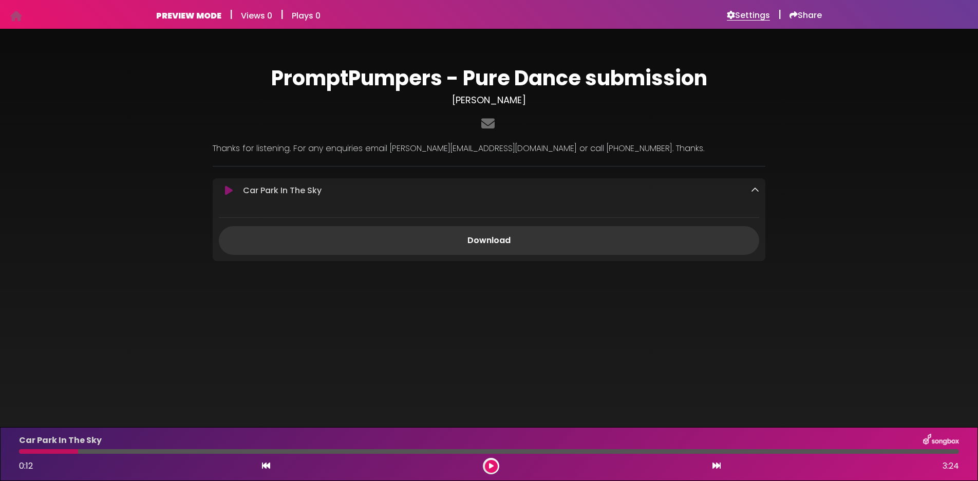  I want to click on h6: PREVIEW MODE, so click(189, 15).